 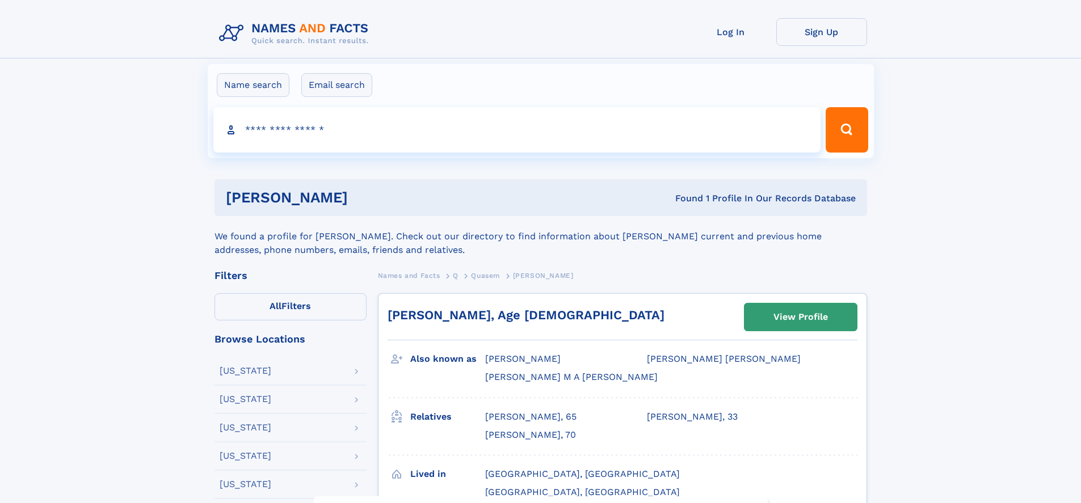 I want to click on a: Sign Up, so click(x=821, y=32).